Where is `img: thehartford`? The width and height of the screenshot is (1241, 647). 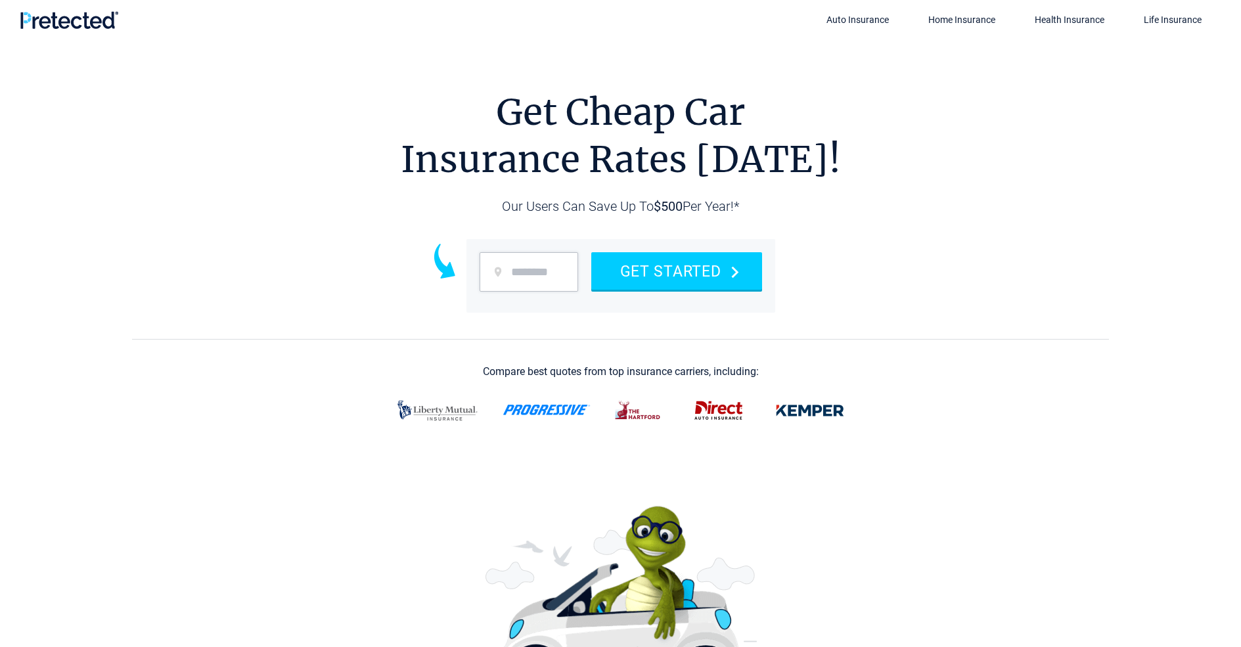 img: thehartford is located at coordinates (638, 410).